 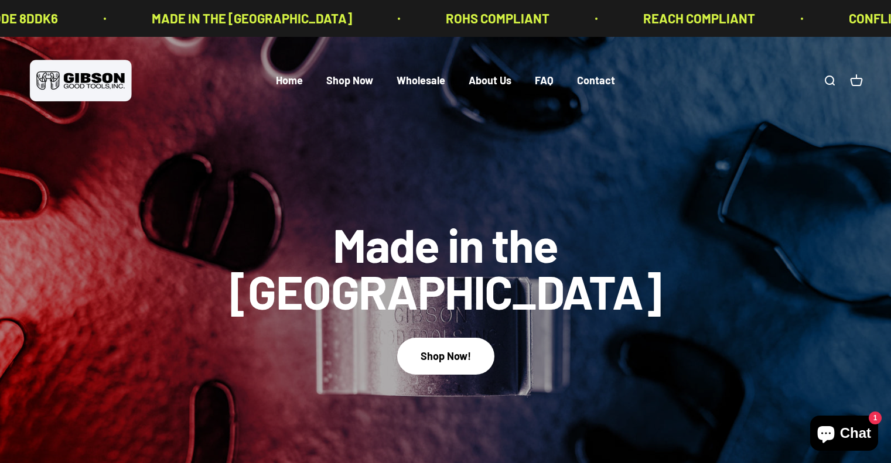 I want to click on a: About Us, so click(x=490, y=81).